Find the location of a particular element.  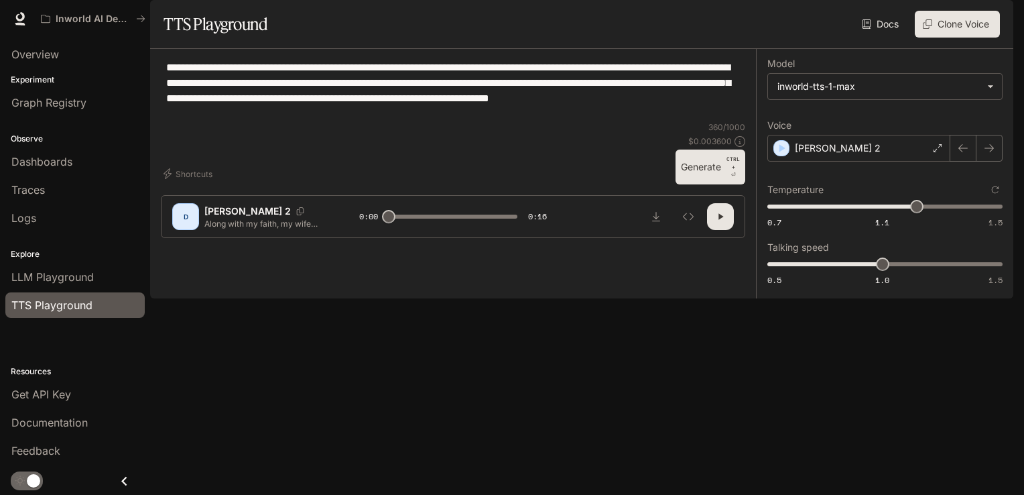

p: Inworld AI Demos is located at coordinates (93, 19).